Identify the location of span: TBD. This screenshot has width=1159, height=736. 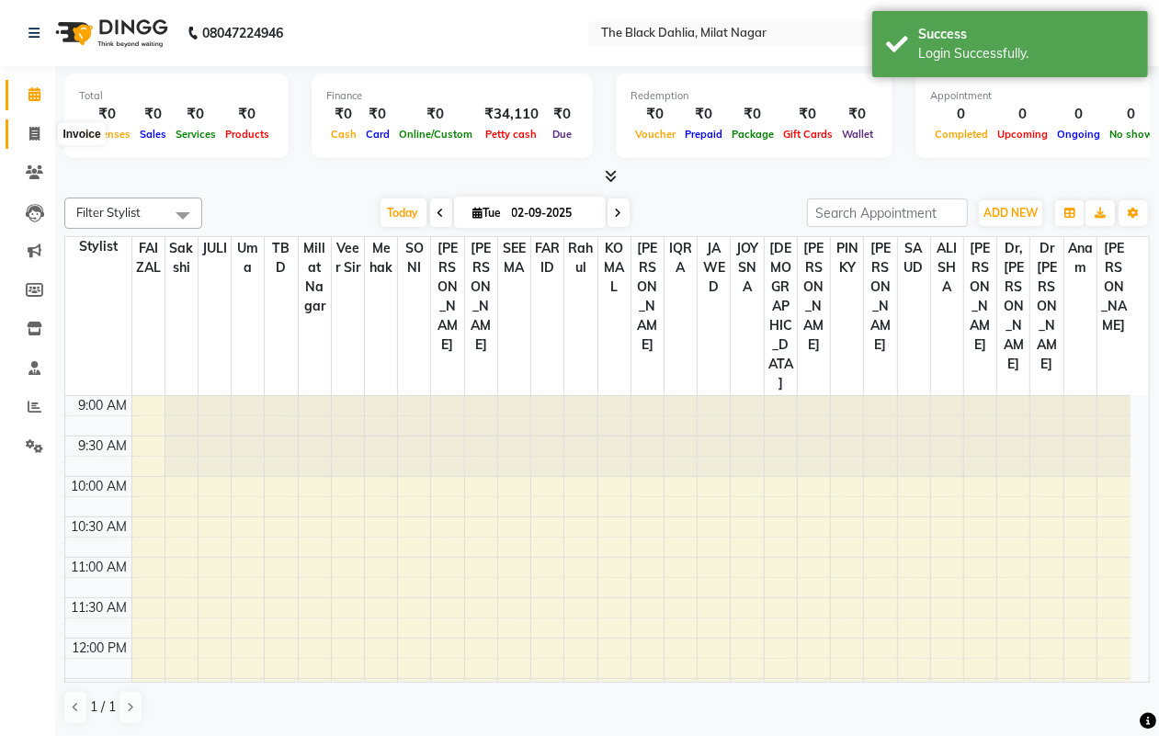
(280, 258).